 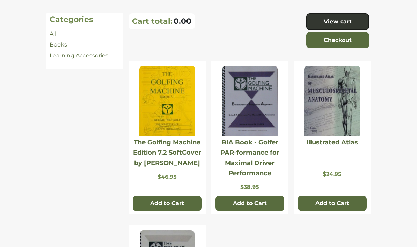 I want to click on a: Learning Accessories, so click(x=79, y=55).